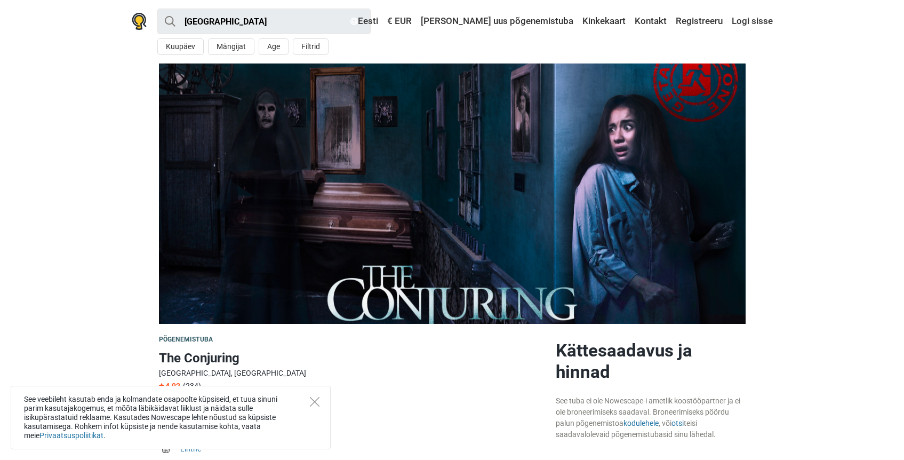 The width and height of the screenshot is (904, 460). What do you see at coordinates (315, 402) in the screenshot?
I see `button: Close` at bounding box center [315, 402].